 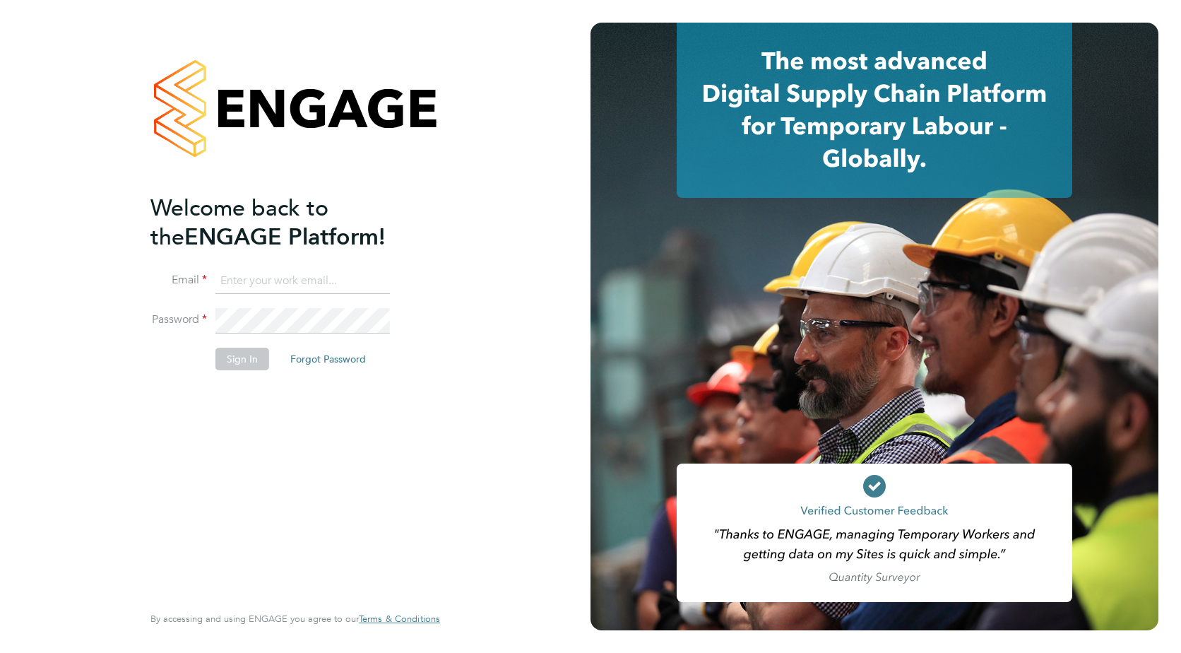 I want to click on button: Sign In, so click(x=242, y=359).